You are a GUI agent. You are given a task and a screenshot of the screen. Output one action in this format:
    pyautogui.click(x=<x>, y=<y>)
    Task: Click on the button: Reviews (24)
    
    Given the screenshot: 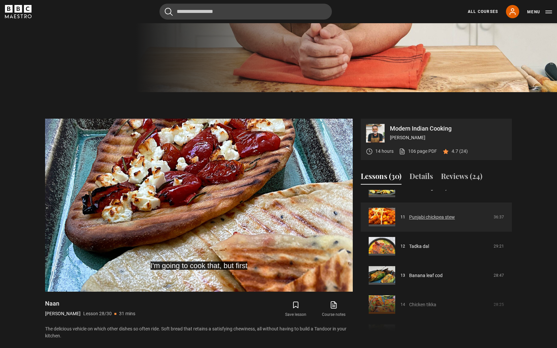 What is the action you would take?
    pyautogui.click(x=461, y=178)
    